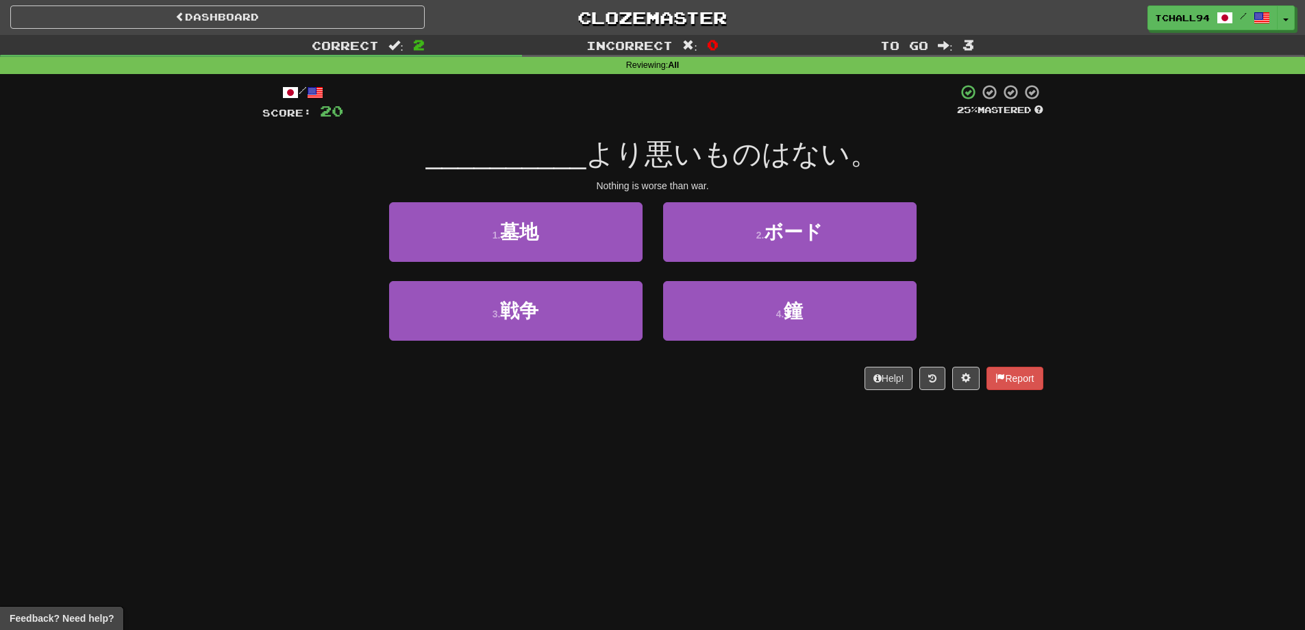 This screenshot has width=1305, height=630. Describe the element at coordinates (780, 314) in the screenshot. I see `small: 4 .` at that location.